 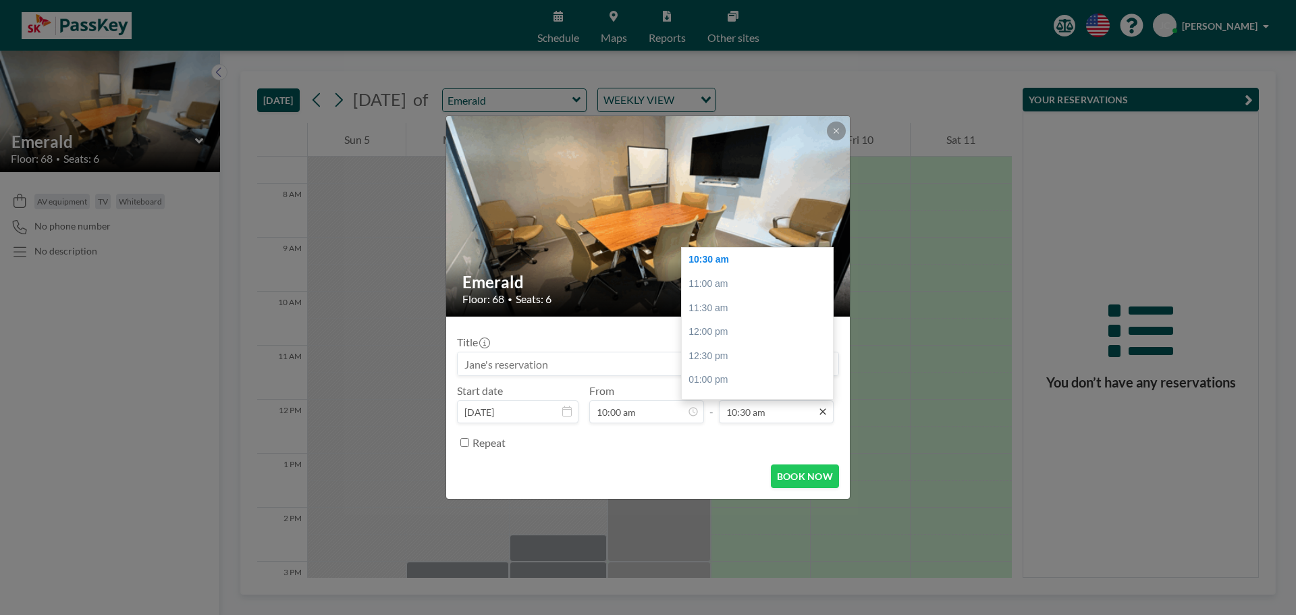 I want to click on div: 11:30 am, so click(x=761, y=308).